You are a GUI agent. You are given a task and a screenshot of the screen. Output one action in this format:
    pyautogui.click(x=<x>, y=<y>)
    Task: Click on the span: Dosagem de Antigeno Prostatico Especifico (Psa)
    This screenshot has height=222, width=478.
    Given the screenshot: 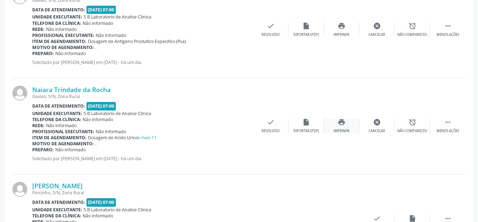 What is the action you would take?
    pyautogui.click(x=137, y=41)
    